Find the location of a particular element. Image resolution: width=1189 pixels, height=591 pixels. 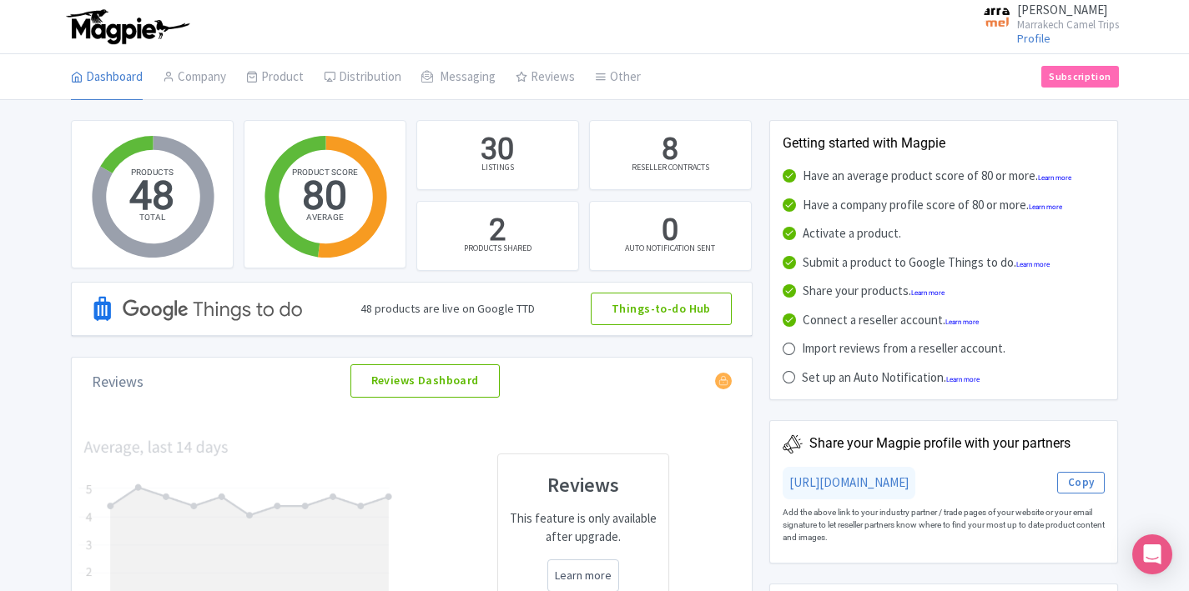

div: 48 products are live on Google TTD is located at coordinates (447, 309).